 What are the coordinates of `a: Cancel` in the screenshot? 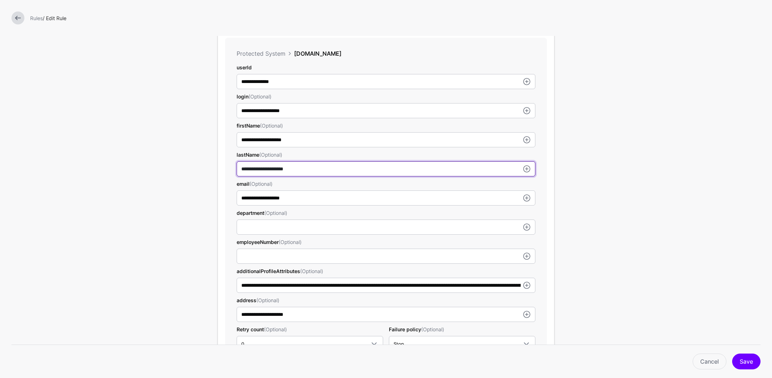 It's located at (710, 361).